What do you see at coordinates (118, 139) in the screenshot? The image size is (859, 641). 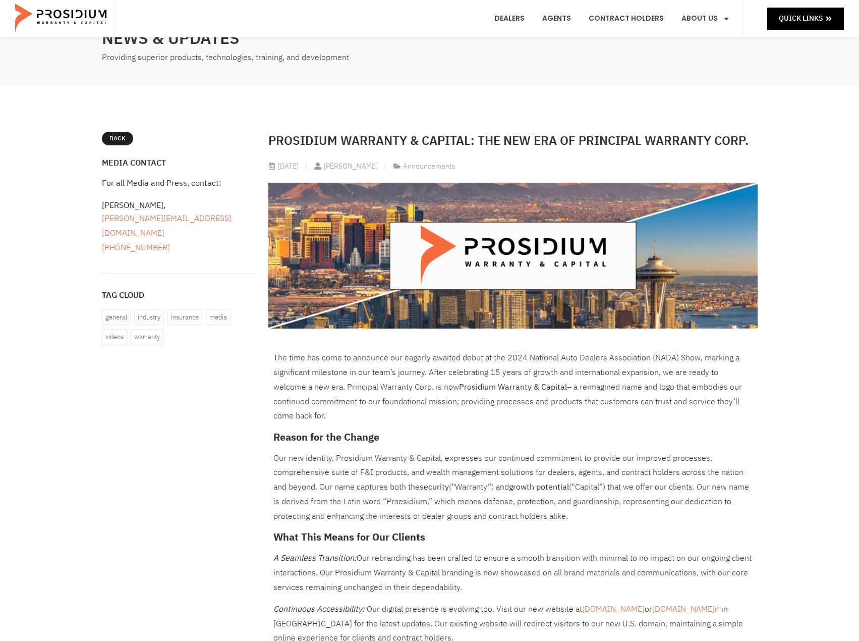 I see `a: Back` at bounding box center [118, 139].